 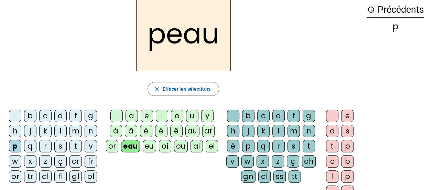 What do you see at coordinates (146, 131) in the screenshot?
I see `div: è` at bounding box center [146, 131].